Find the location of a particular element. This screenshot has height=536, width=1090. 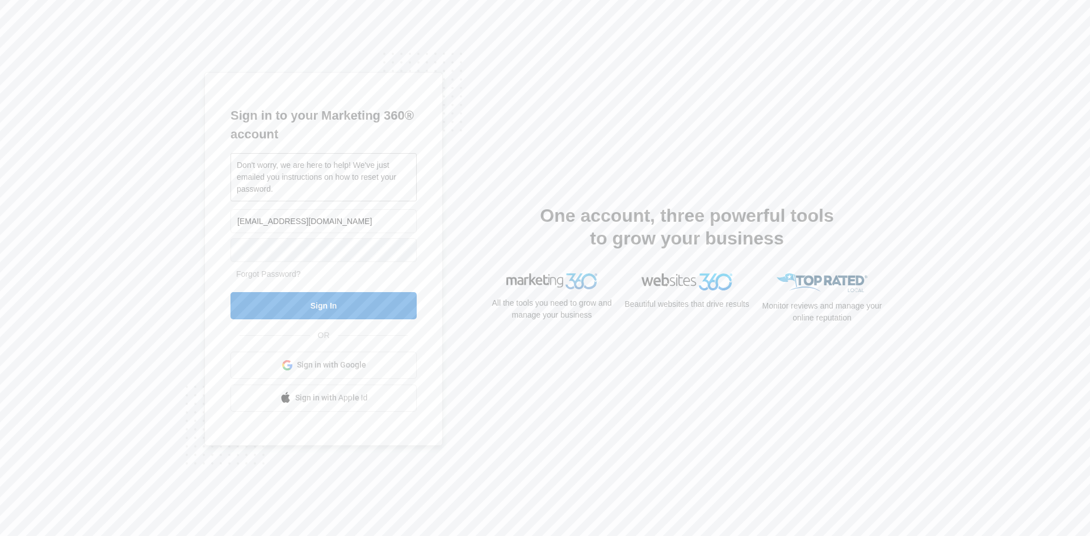

img: Top Rated Local is located at coordinates (822, 283).